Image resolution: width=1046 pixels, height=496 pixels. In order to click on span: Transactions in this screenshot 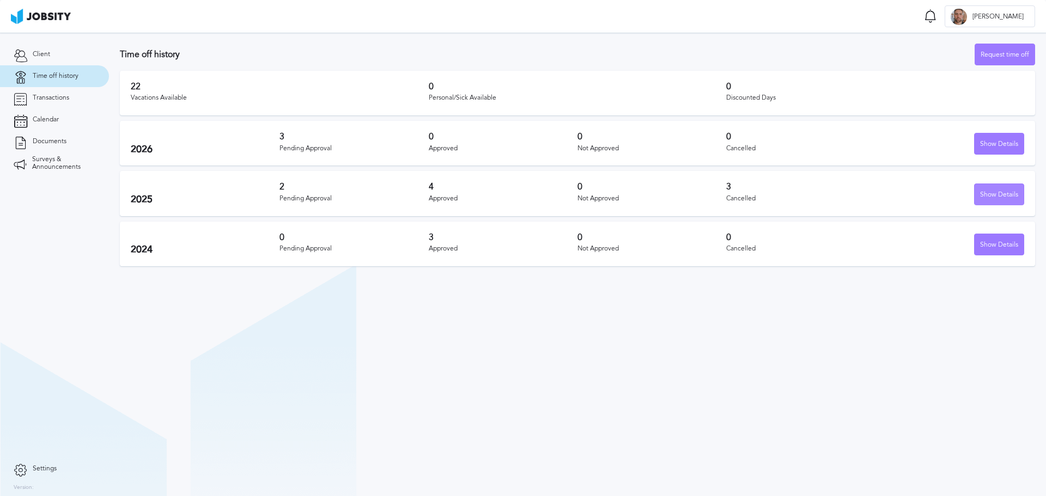, I will do `click(51, 98)`.